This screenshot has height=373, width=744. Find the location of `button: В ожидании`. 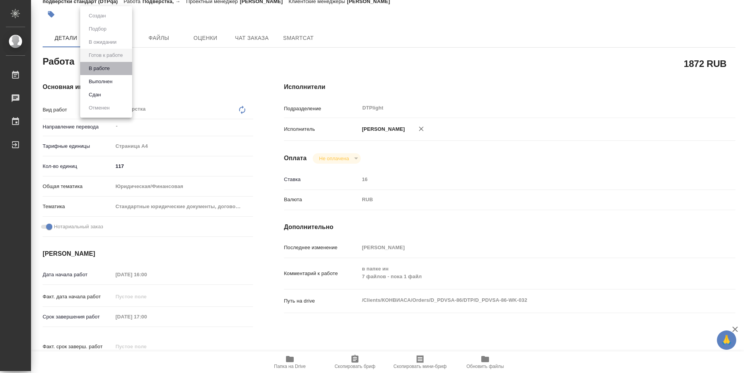

button: В ожидании is located at coordinates (103, 42).